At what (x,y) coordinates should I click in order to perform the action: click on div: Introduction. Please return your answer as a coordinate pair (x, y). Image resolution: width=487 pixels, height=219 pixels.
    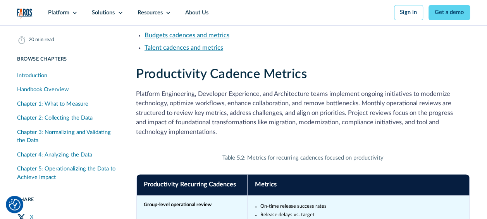
    Looking at the image, I should click on (32, 76).